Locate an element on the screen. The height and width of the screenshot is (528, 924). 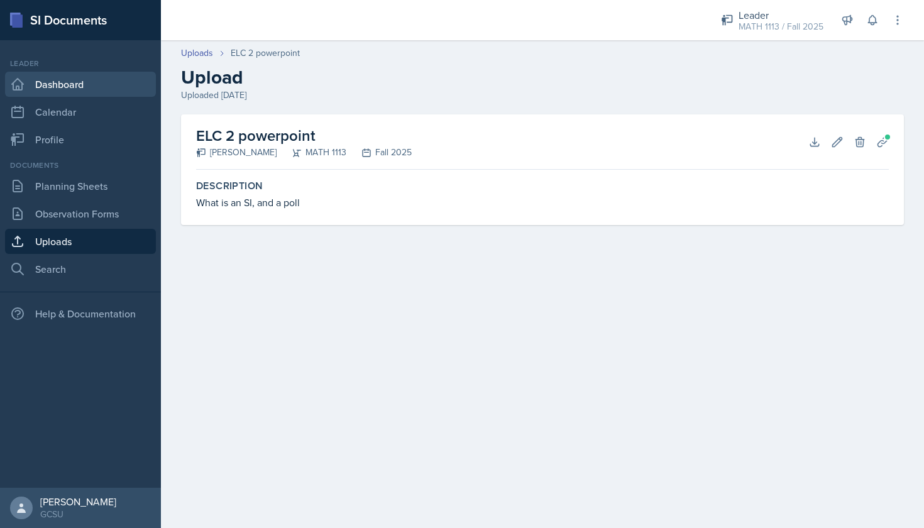
a: Dashboard is located at coordinates (80, 84).